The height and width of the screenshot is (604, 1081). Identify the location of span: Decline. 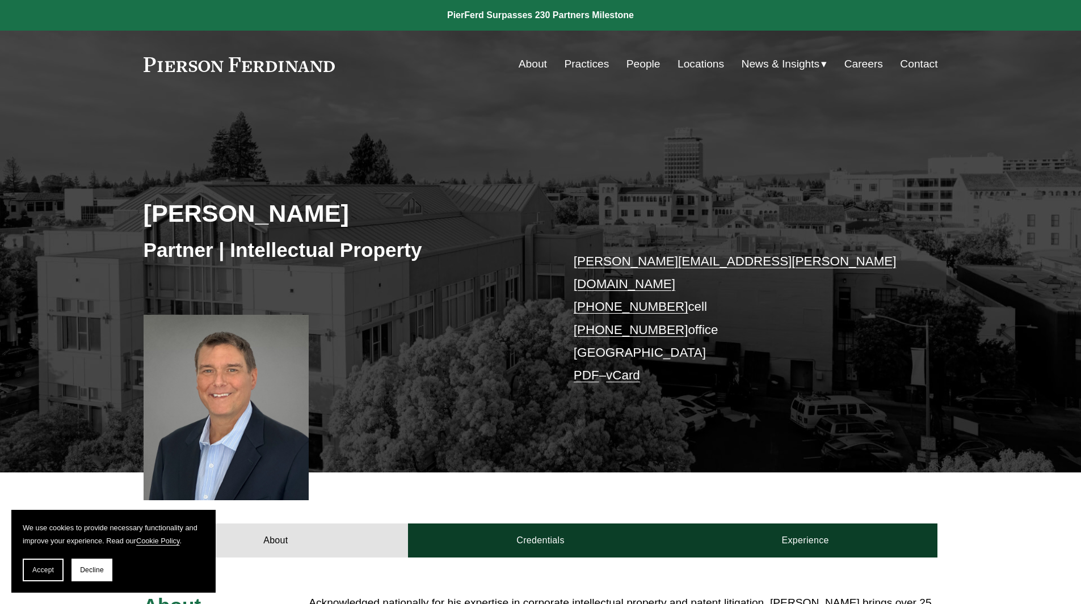
(92, 570).